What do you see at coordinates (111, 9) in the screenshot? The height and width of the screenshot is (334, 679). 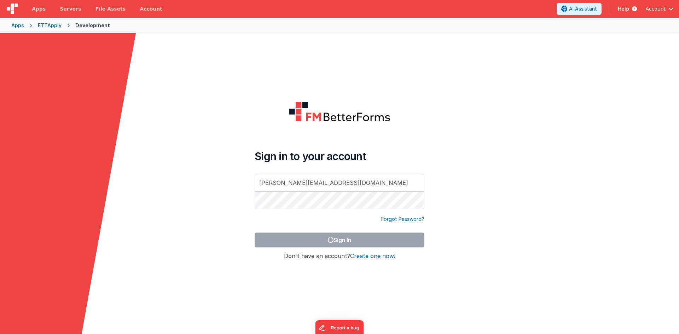 I see `span: File Assets` at bounding box center [111, 9].